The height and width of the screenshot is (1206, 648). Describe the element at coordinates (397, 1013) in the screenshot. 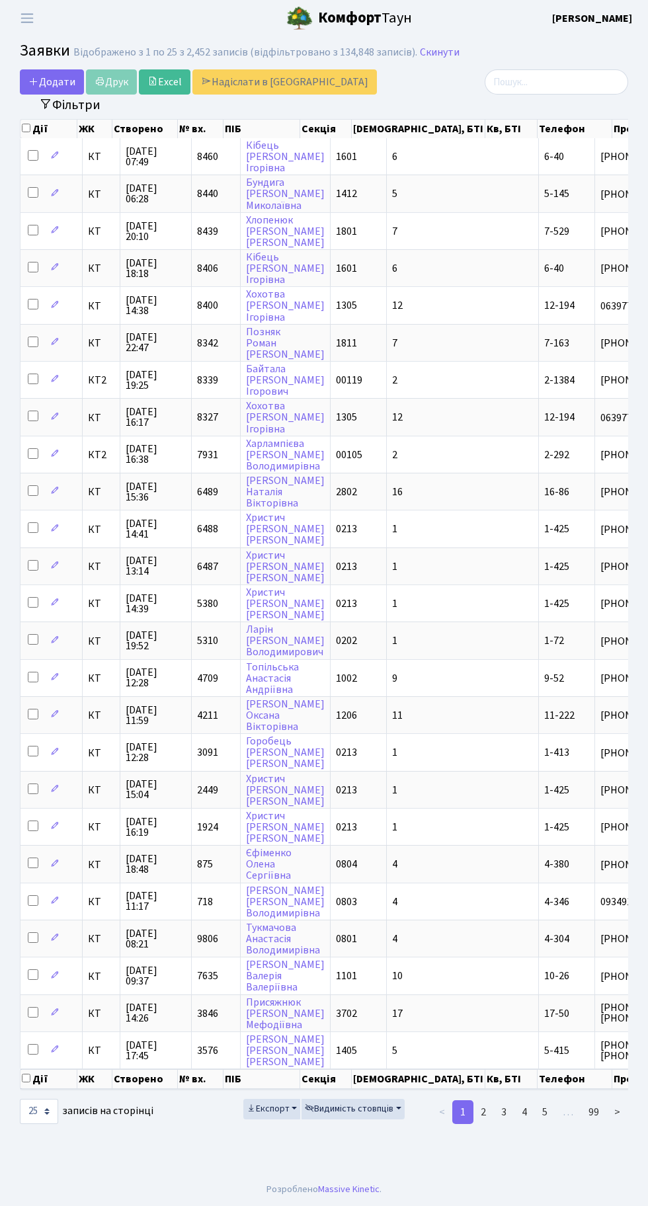

I see `span: 17` at that location.